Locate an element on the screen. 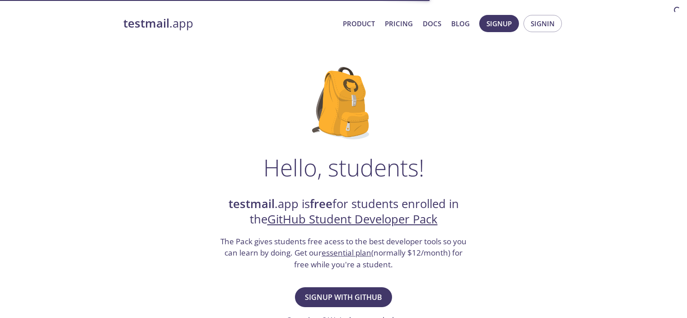 The height and width of the screenshot is (318, 687). h3: The Pack gives students free acess to the best developer tools so you can learn by doing. Get our... is located at coordinates (344, 253).